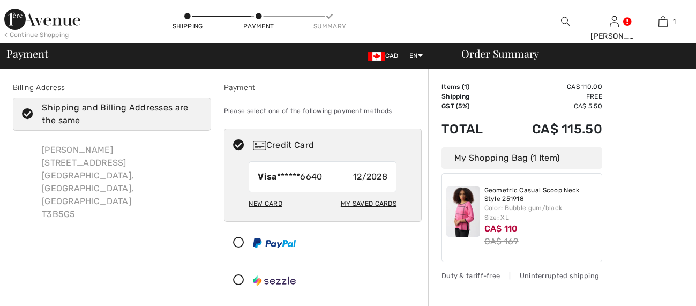 The image size is (696, 306). Describe the element at coordinates (416, 56) in the screenshot. I see `span: EN` at that location.